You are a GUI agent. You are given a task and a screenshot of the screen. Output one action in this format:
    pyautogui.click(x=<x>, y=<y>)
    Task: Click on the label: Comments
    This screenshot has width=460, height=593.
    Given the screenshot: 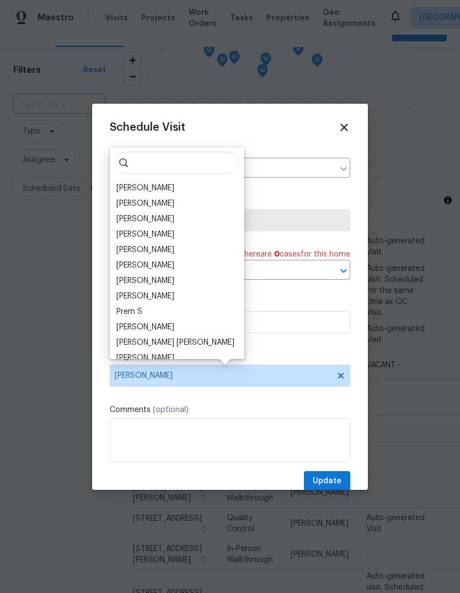 What is the action you would take?
    pyautogui.click(x=230, y=410)
    